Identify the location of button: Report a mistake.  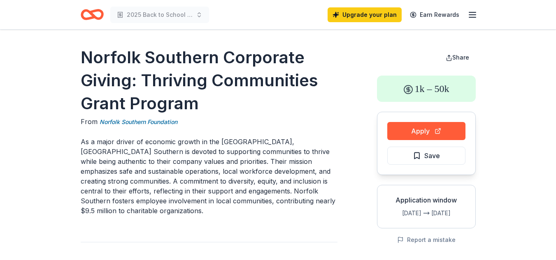
(426, 240).